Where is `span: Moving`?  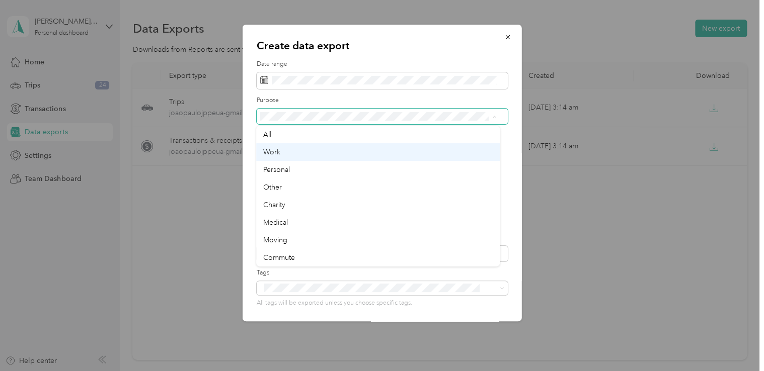 span: Moving is located at coordinates (275, 240).